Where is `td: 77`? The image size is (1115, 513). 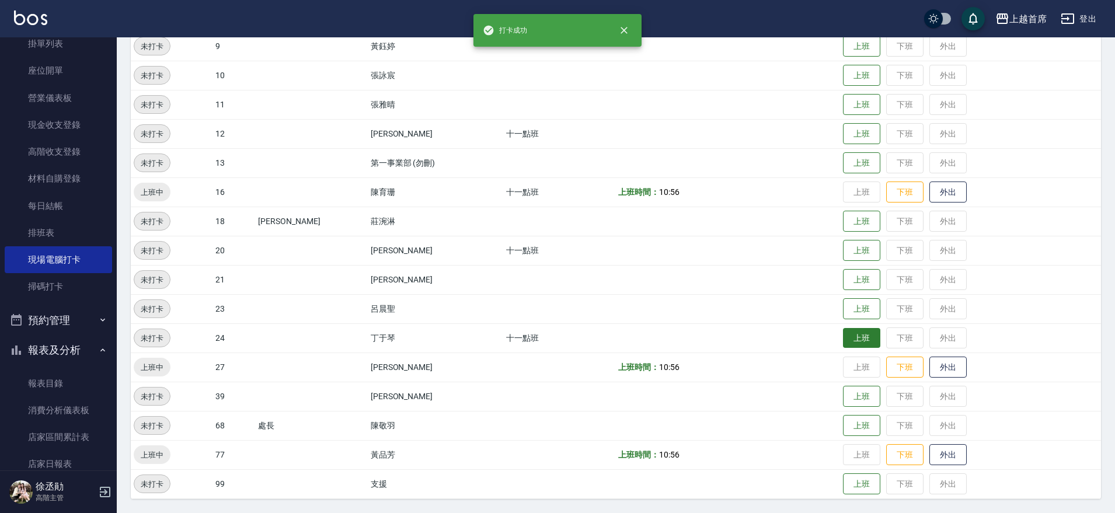
td: 77 is located at coordinates (233, 455).